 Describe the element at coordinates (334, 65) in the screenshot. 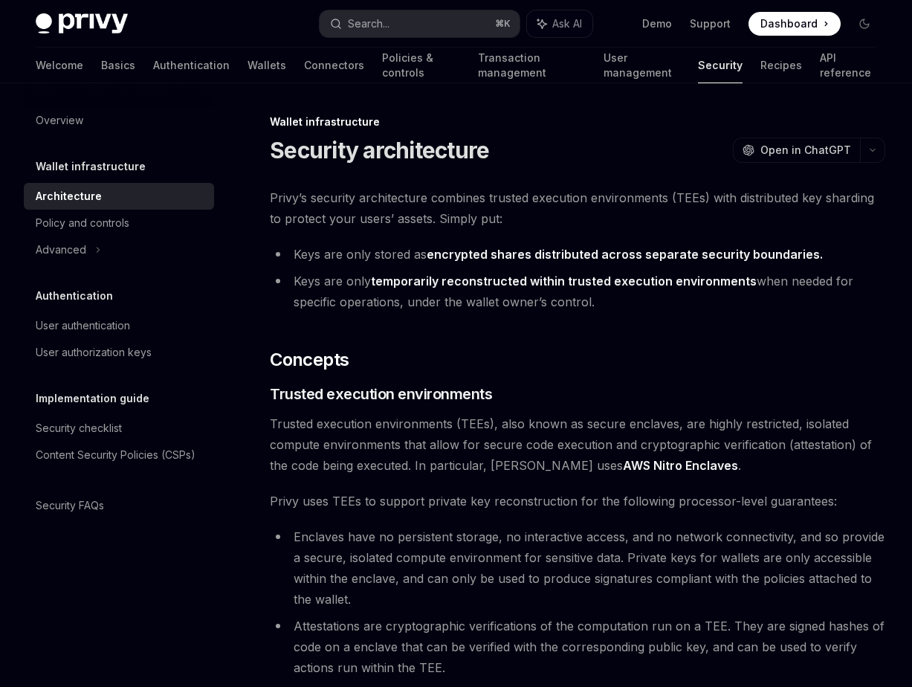

I see `a: Connectors` at that location.